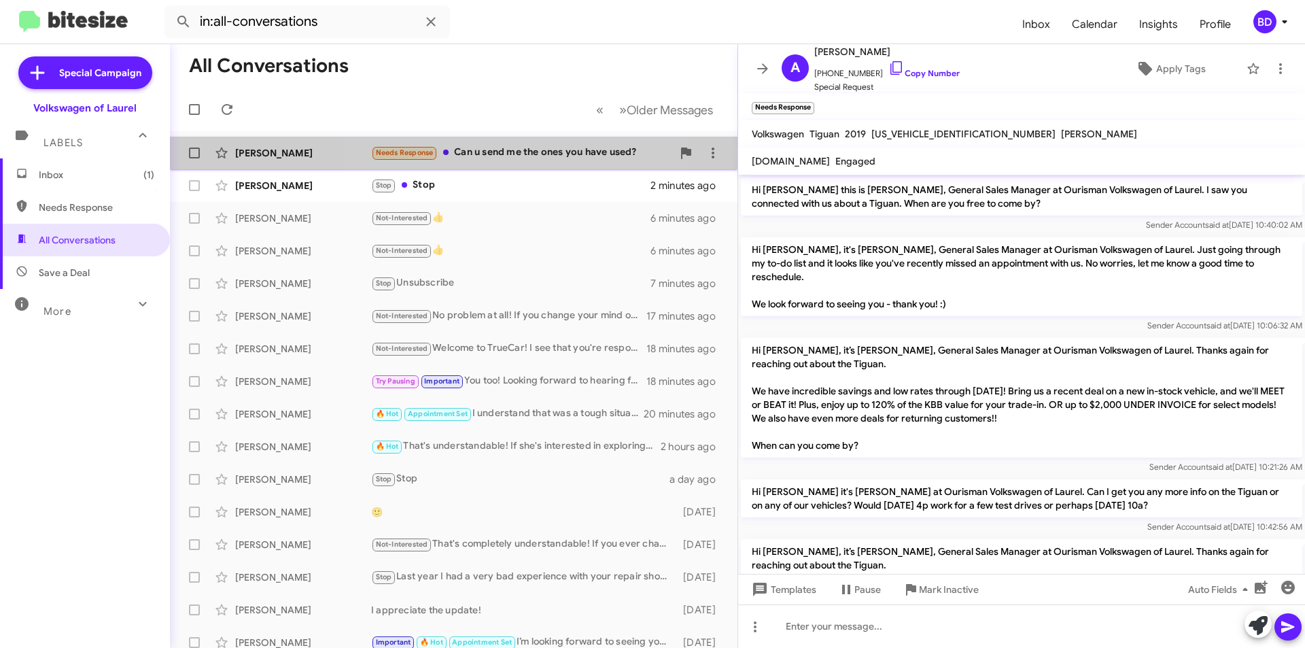 The height and width of the screenshot is (648, 1305). I want to click on span: Engaged, so click(855, 161).